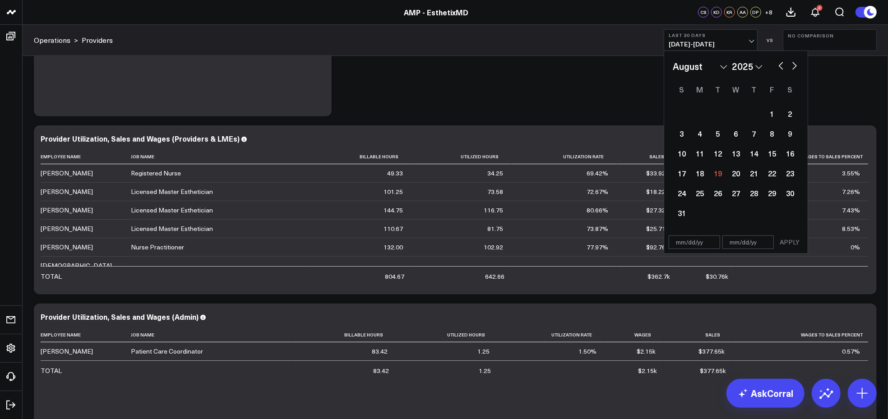 The width and height of the screenshot is (888, 419). What do you see at coordinates (830, 40) in the screenshot?
I see `button: No Comparison` at bounding box center [830, 40].